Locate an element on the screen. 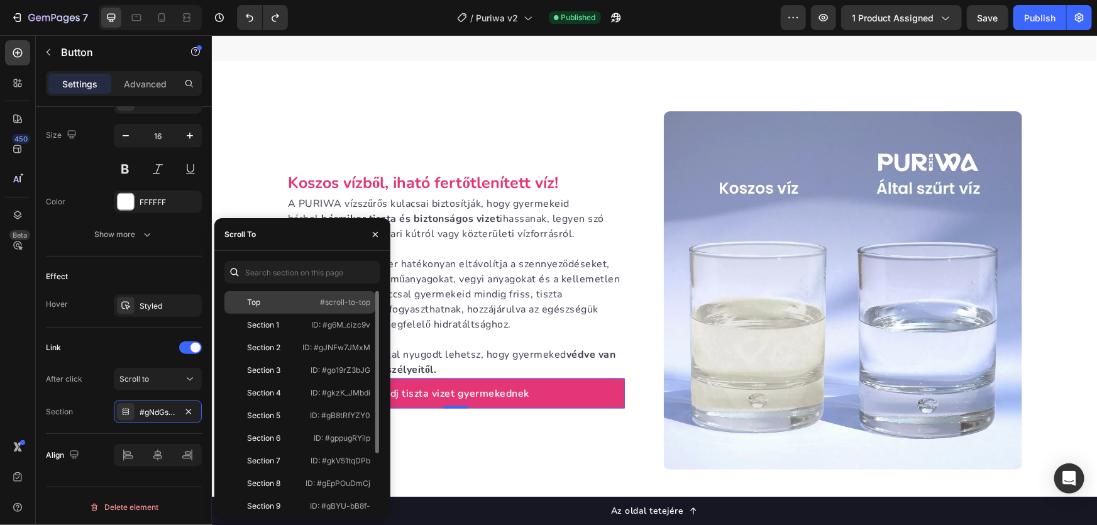  p: ID: #gJNFw7JMxM is located at coordinates (336, 348).